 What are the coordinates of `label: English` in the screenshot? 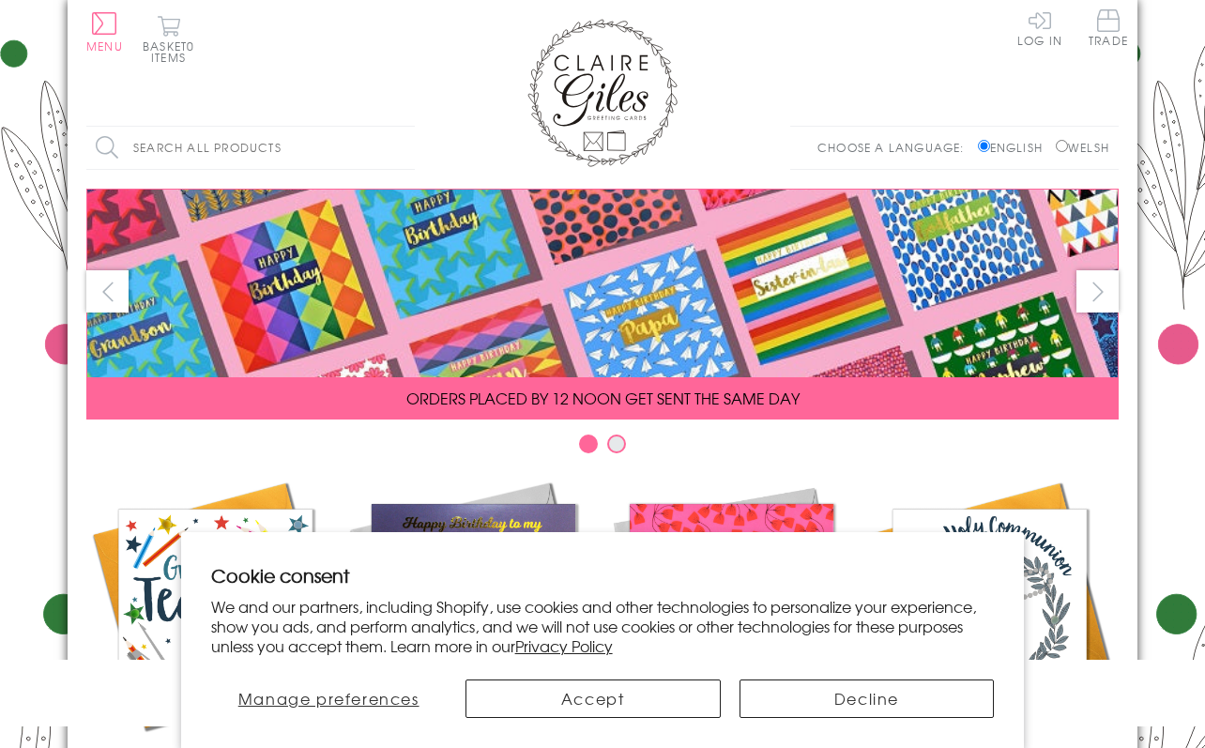 It's located at (1014, 147).